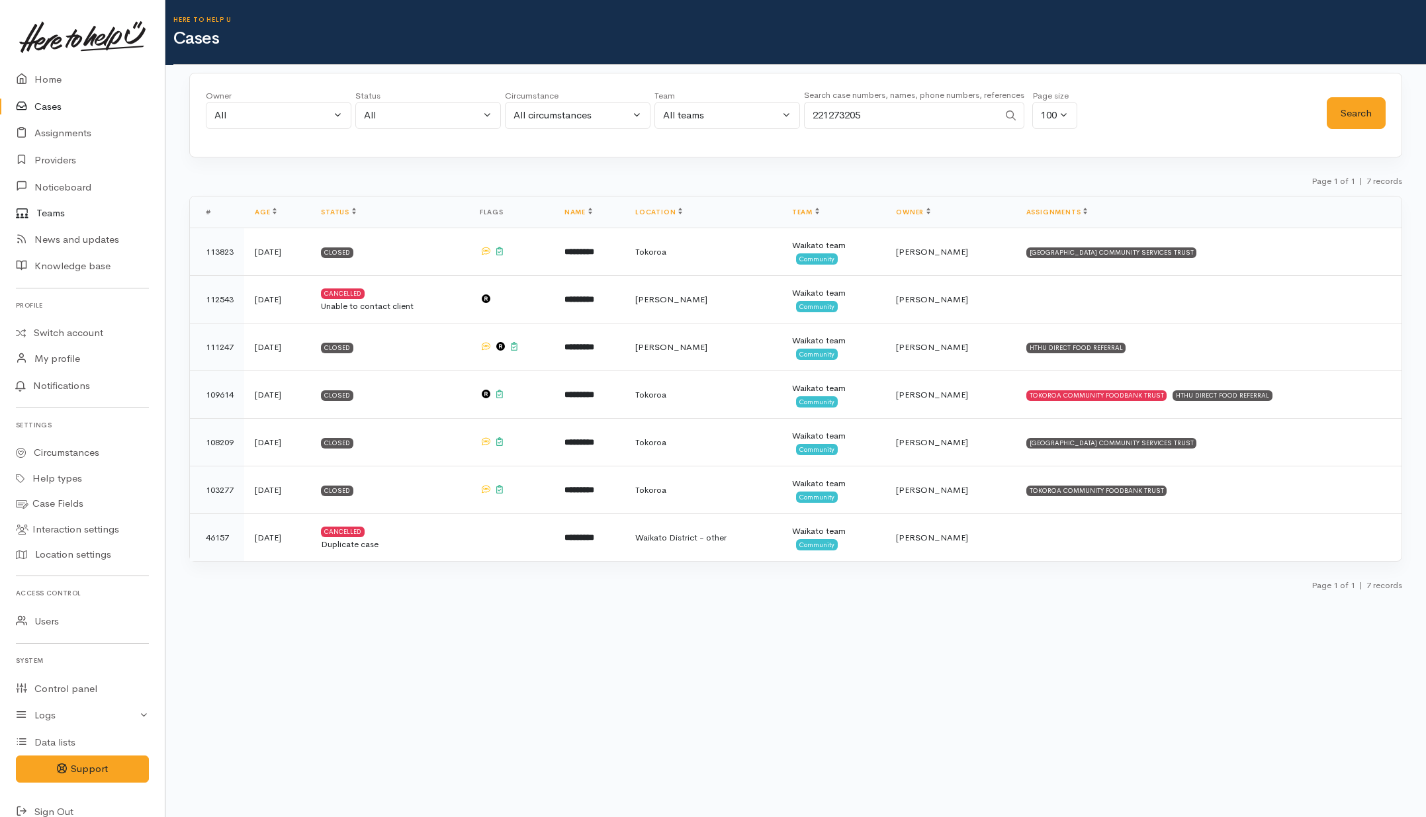 This screenshot has height=817, width=1426. What do you see at coordinates (1054, 115) in the screenshot?
I see `button: 100` at bounding box center [1054, 115].